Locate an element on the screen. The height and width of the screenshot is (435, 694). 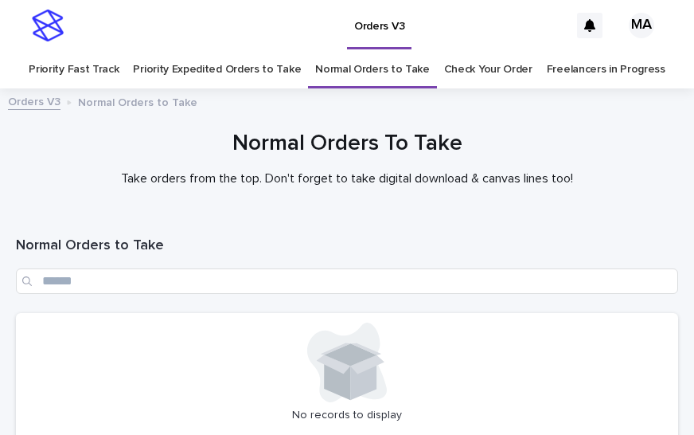
h1: Normal Orders to Take is located at coordinates (347, 246).